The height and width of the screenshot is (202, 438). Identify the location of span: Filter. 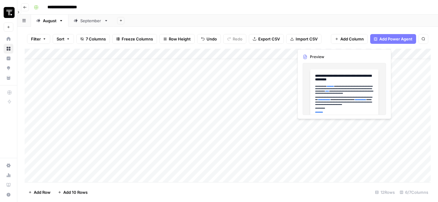
(36, 39).